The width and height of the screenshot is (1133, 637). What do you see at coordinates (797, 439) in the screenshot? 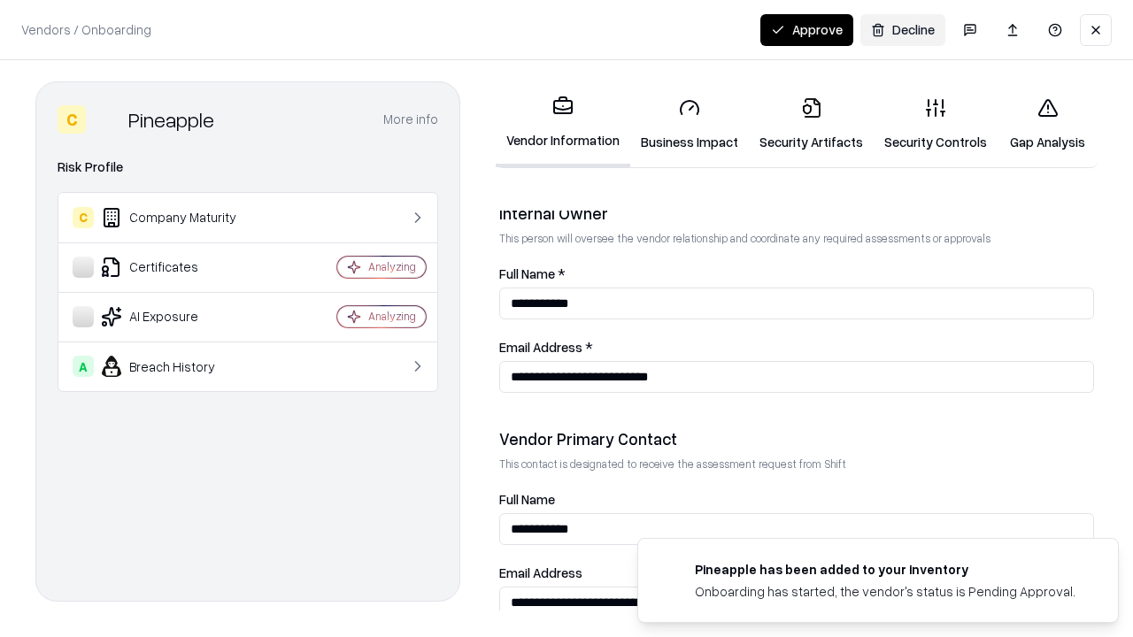
I see `div: Vendor Primary Contact` at bounding box center [797, 439].